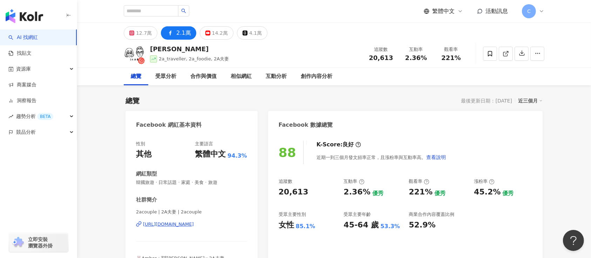 The image size is (591, 258). I want to click on div: 20,613, so click(293, 192).